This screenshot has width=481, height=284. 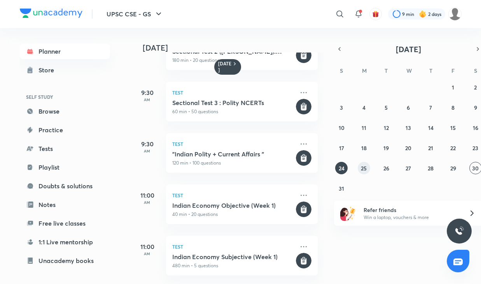 I want to click on abbr: August 22, 2025, so click(x=453, y=148).